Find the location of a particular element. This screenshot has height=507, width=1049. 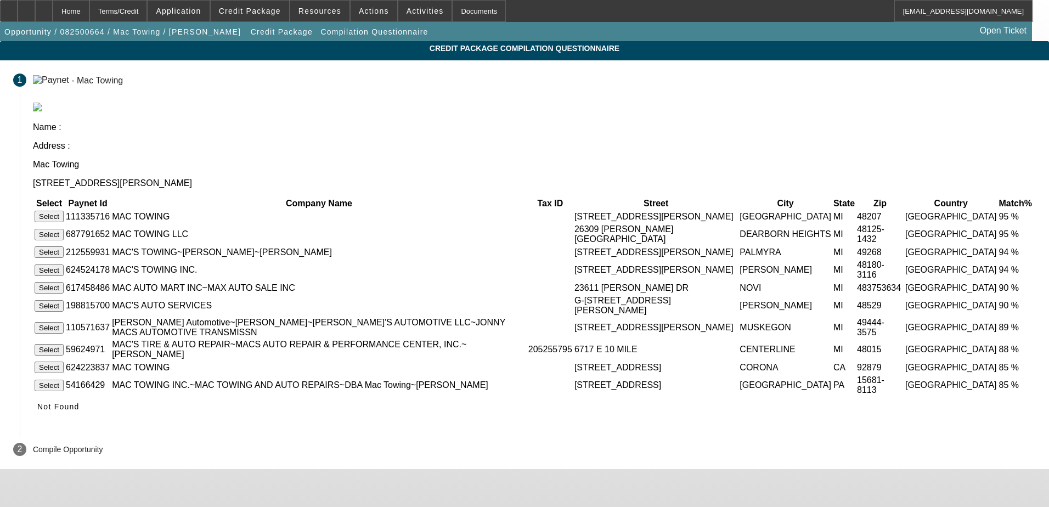

th: Tax ID is located at coordinates (550, 204).